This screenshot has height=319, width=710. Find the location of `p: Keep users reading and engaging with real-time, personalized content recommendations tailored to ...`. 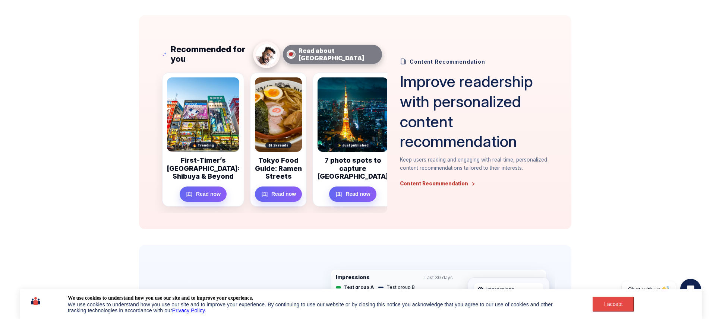

p: Keep users reading and engaging with real-time, personalized content recommendations tailored to ... is located at coordinates (477, 164).